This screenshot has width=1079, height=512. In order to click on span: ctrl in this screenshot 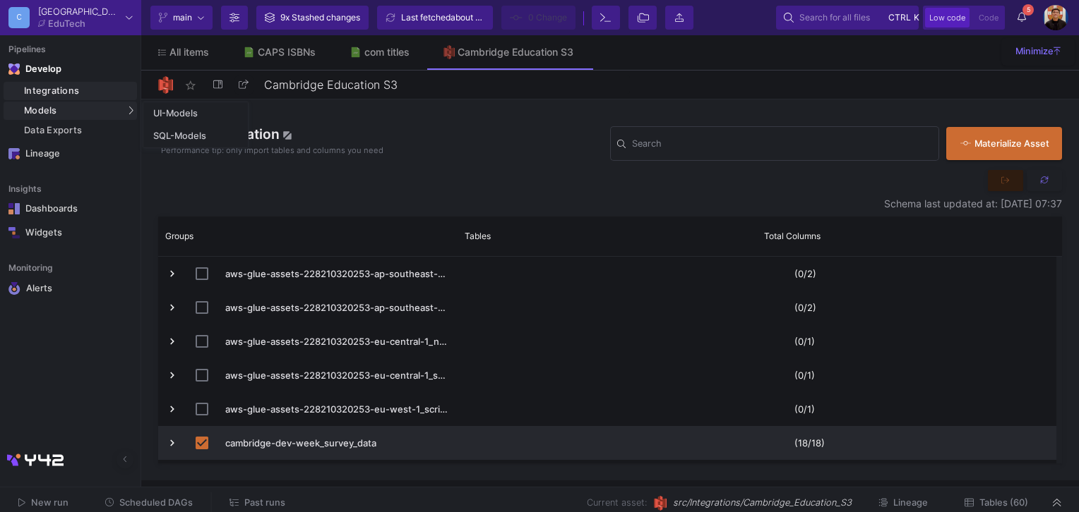, I will do `click(899, 18)`.